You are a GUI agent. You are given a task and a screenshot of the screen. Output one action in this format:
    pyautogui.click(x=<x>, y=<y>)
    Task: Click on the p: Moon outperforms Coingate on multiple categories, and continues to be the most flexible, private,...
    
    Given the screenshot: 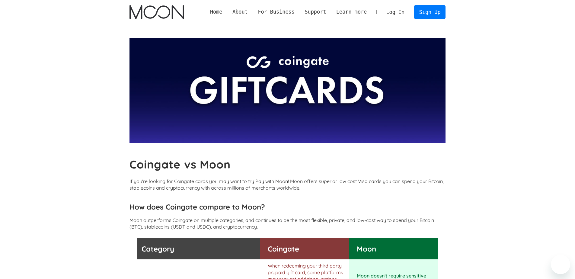 What is the action you would take?
    pyautogui.click(x=287, y=223)
    